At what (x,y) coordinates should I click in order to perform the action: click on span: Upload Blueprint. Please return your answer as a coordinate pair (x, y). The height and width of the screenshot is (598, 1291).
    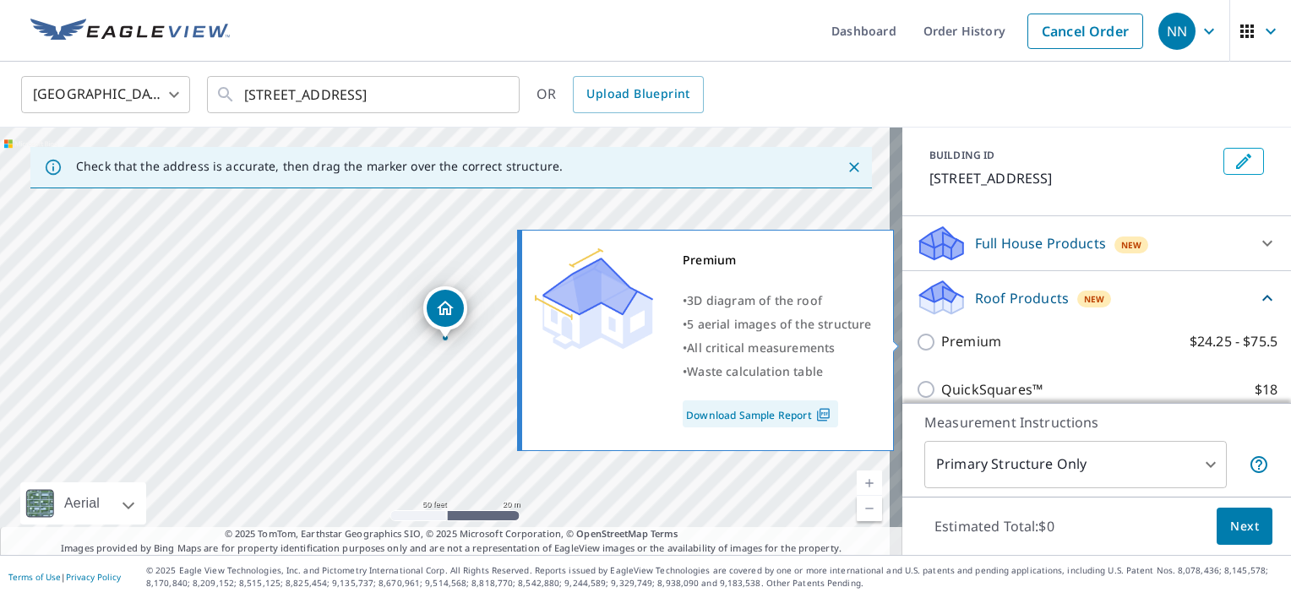
    Looking at the image, I should click on (638, 94).